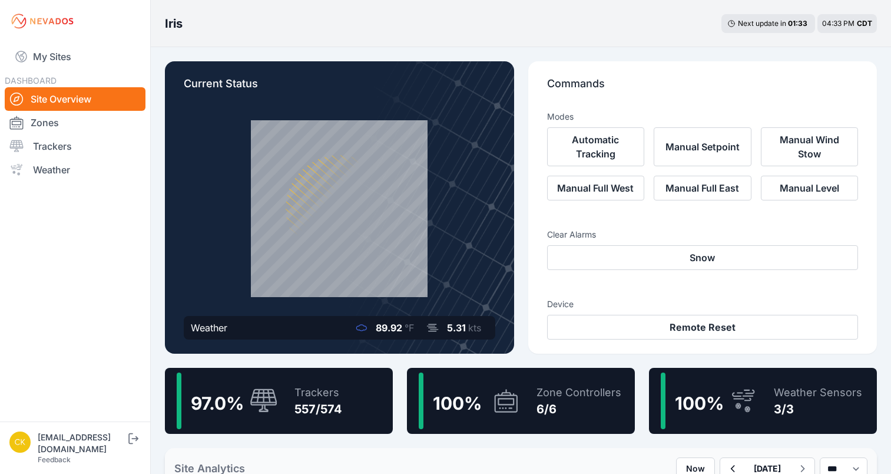 The width and height of the screenshot is (891, 474). I want to click on a: 100%Zone Controllers6/6, so click(521, 400).